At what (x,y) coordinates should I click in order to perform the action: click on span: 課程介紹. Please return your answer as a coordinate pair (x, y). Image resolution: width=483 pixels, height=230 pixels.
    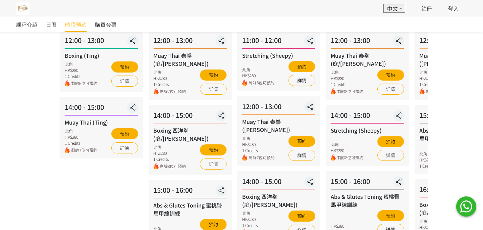
    Looking at the image, I should click on (27, 25).